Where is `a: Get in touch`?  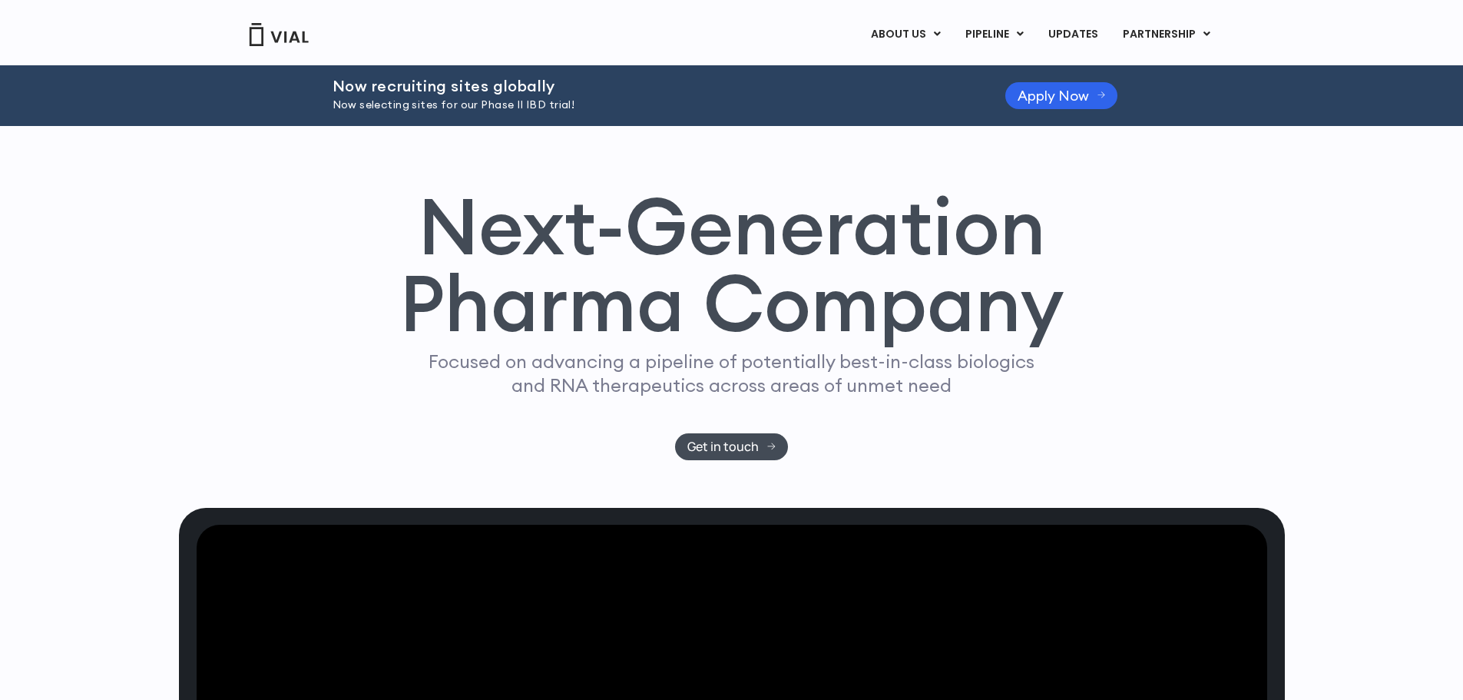
a: Get in touch is located at coordinates (731, 446).